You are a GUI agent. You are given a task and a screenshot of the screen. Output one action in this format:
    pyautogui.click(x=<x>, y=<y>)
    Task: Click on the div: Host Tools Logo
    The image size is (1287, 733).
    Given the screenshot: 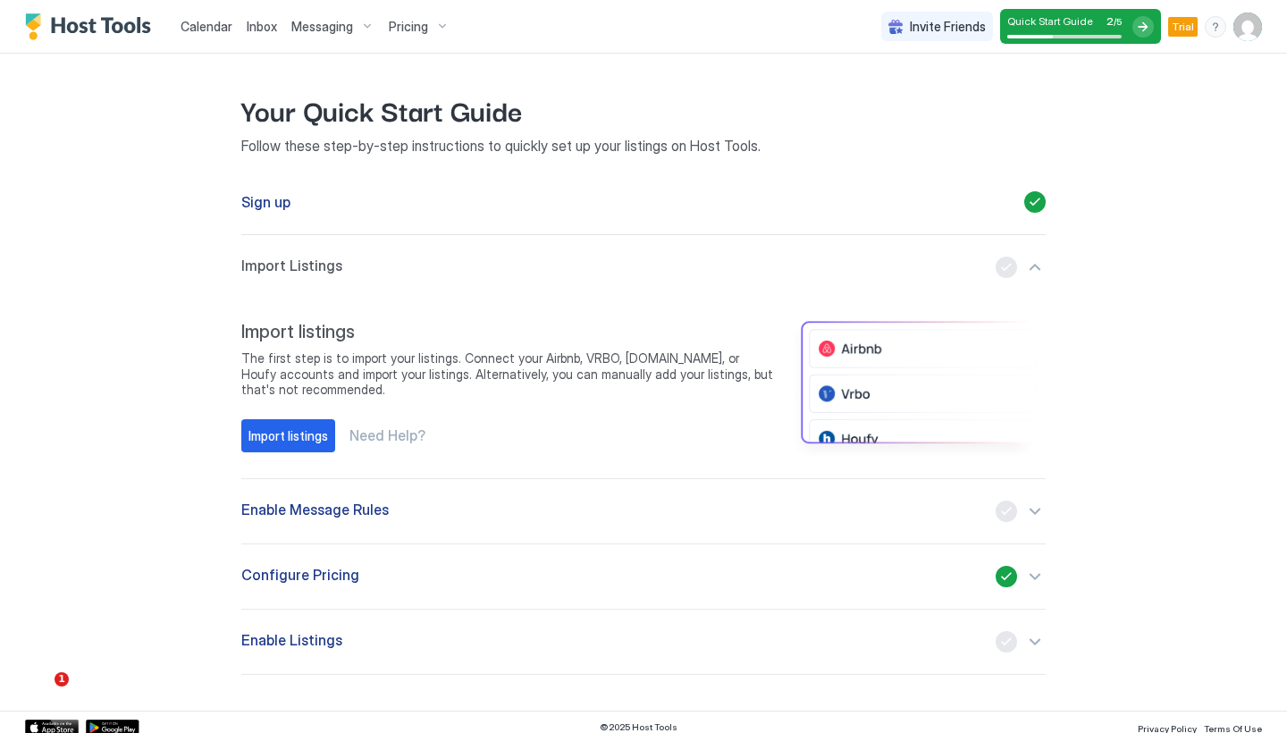 What is the action you would take?
    pyautogui.click(x=92, y=27)
    